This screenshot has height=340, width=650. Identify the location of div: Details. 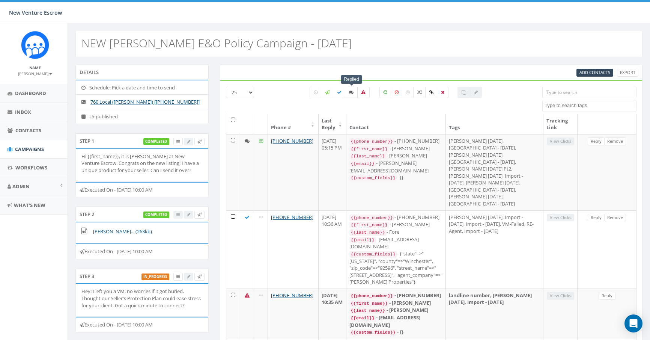
(142, 72).